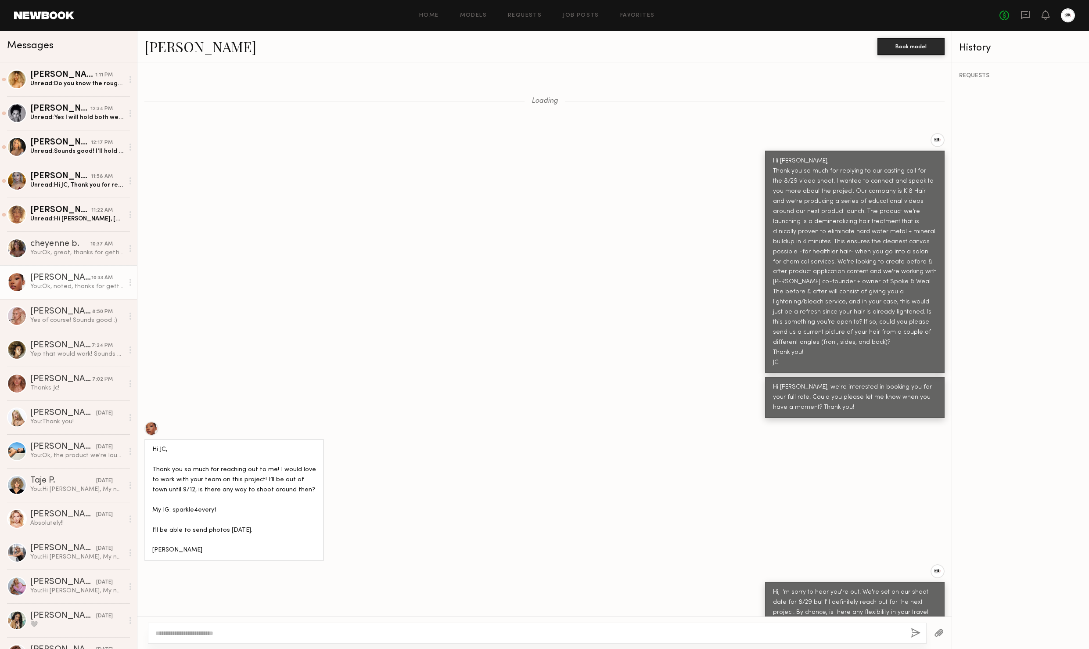  What do you see at coordinates (102, 379) in the screenshot?
I see `div: 7:02 PM` at bounding box center [102, 379].